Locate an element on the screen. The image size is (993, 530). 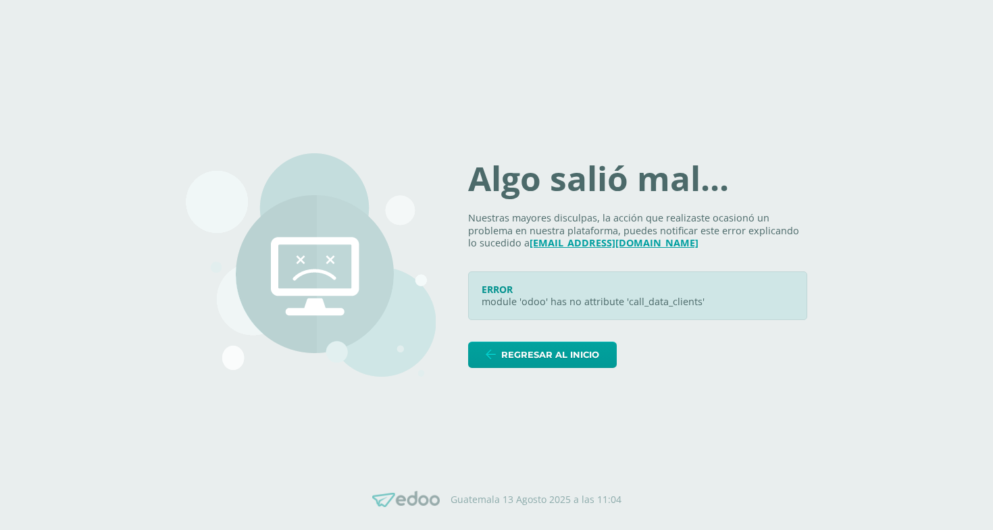
img: 500.png is located at coordinates (311, 265).